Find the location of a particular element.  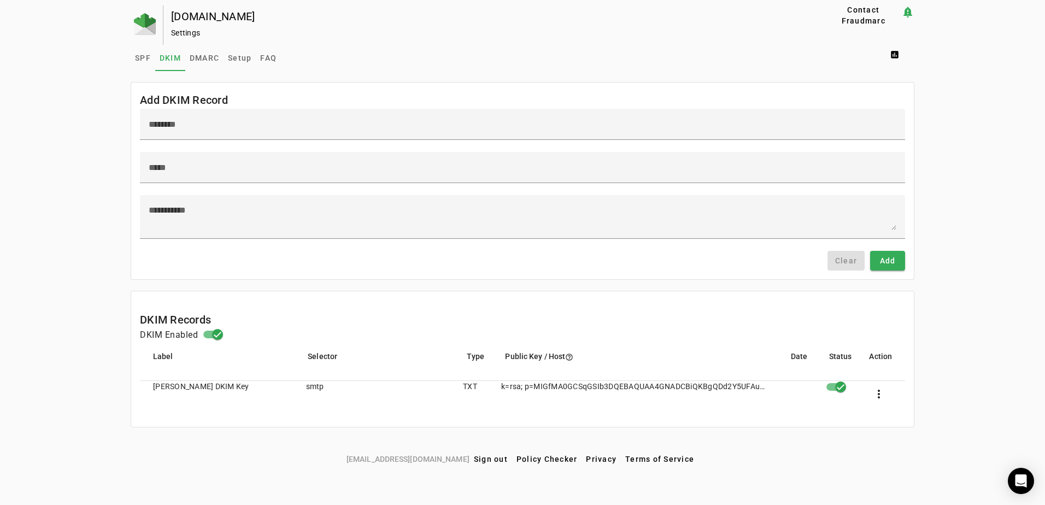

mat-header-cell: Public Key / Host is located at coordinates (639, 366).